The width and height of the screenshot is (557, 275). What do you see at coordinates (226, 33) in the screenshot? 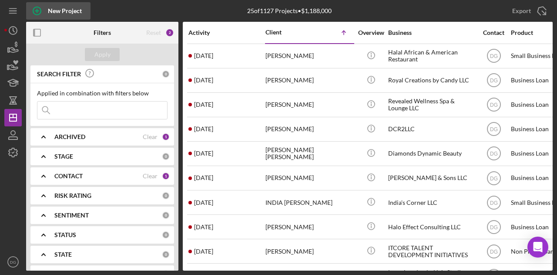
I see `div: Activity` at bounding box center [226, 33].